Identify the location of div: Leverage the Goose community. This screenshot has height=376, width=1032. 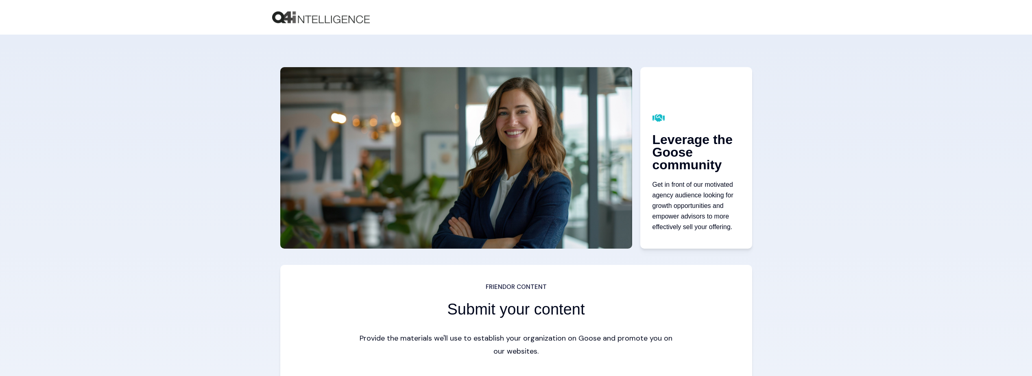
(696, 152).